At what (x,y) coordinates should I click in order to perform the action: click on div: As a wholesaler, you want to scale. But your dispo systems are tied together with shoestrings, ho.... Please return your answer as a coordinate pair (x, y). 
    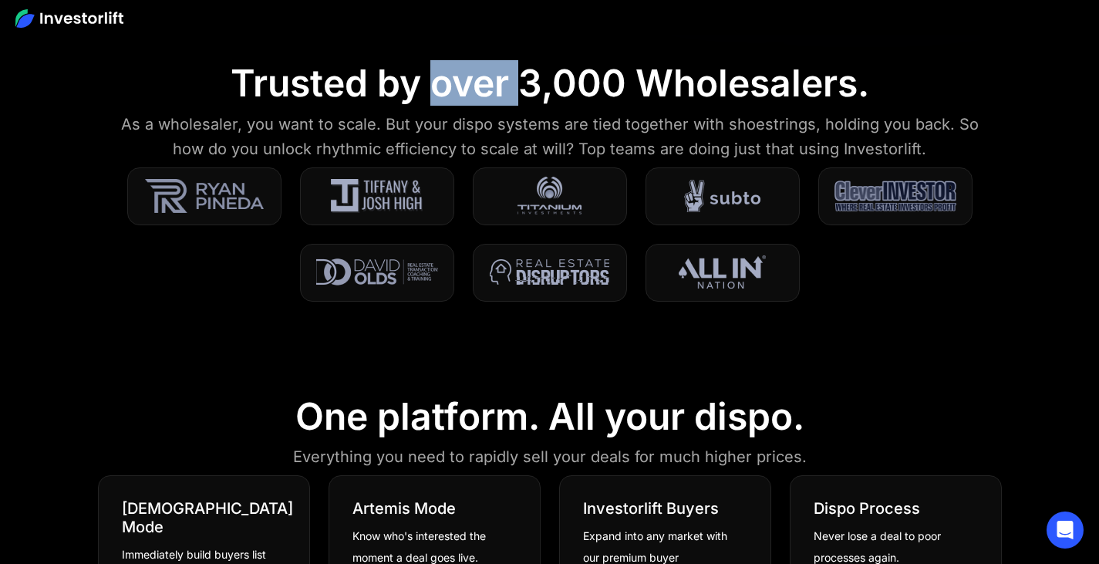
    Looking at the image, I should click on (550, 136).